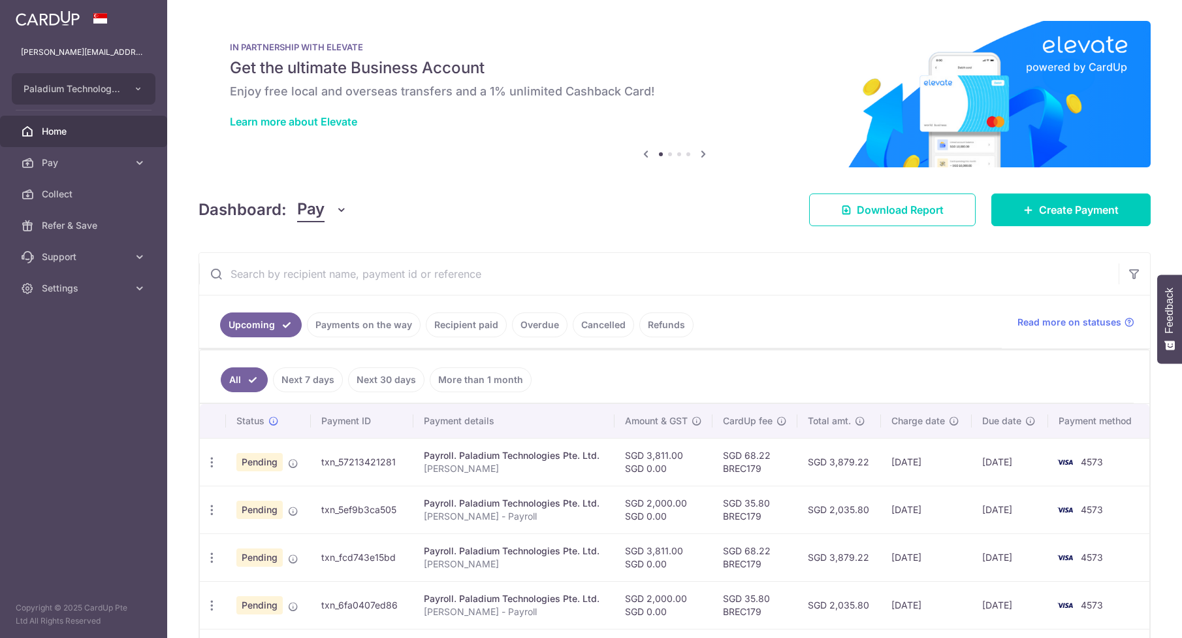 The image size is (1182, 638). I want to click on a: Cancelled, so click(604, 325).